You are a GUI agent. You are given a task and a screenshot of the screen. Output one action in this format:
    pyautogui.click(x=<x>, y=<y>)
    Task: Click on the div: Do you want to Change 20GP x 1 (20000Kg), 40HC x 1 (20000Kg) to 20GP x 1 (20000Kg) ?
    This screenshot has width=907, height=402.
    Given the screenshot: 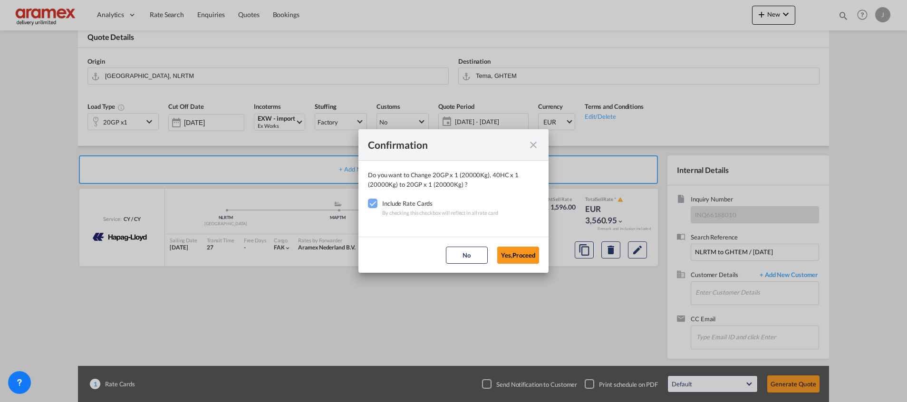 What is the action you would take?
    pyautogui.click(x=453, y=180)
    